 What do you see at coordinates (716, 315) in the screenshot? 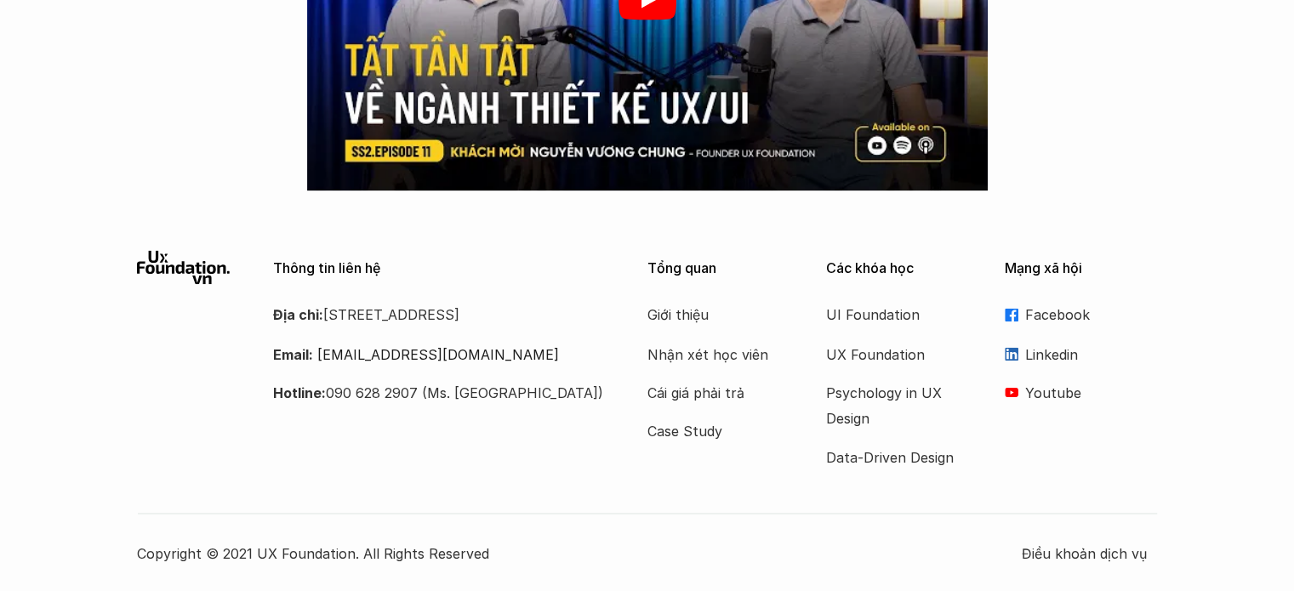
I see `p: Giới thiệu` at bounding box center [716, 315].